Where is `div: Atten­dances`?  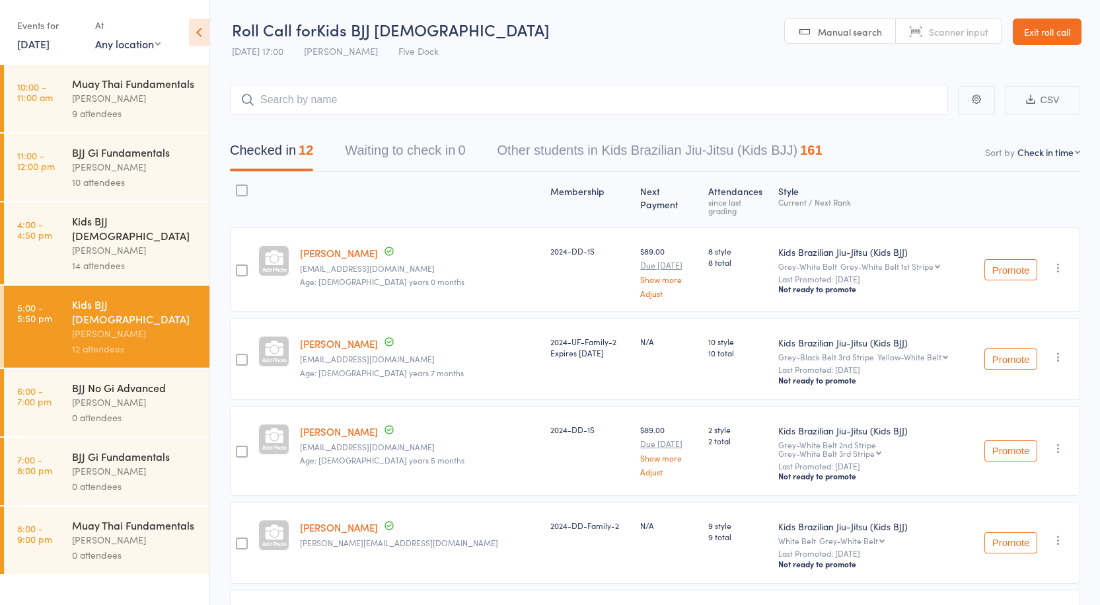
div: Atten­dances is located at coordinates (738, 200).